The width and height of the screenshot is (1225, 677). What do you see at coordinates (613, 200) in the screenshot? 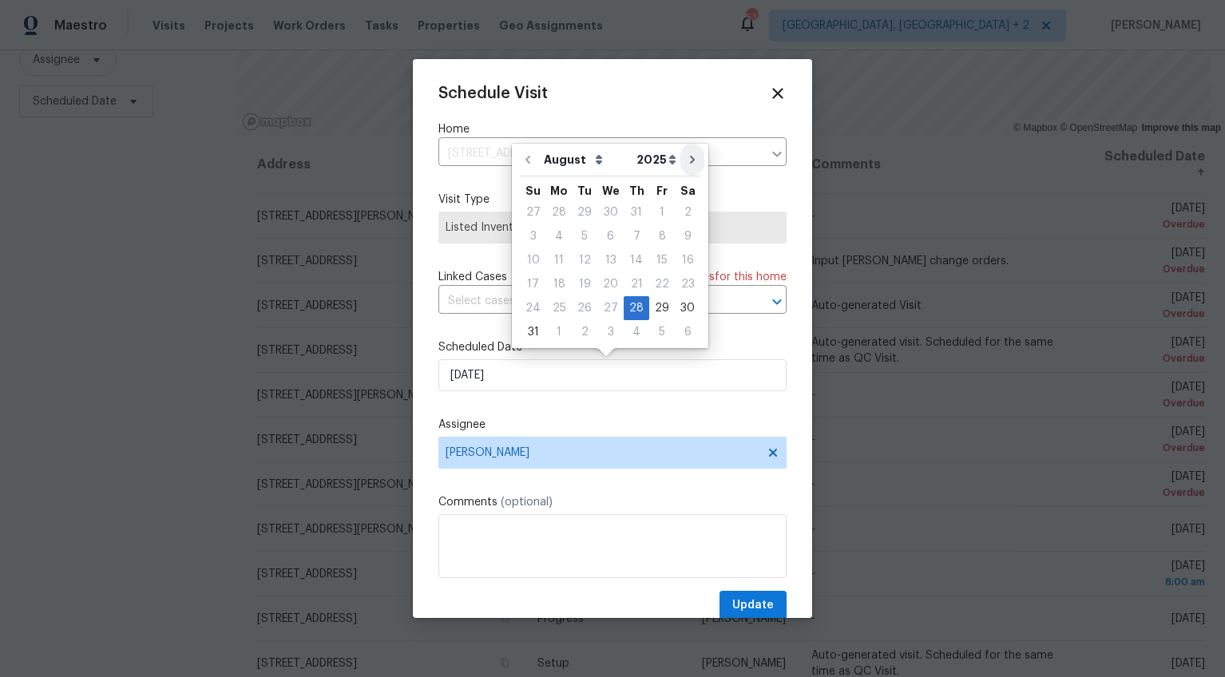
I see `label: Visit Type` at bounding box center [613, 200].